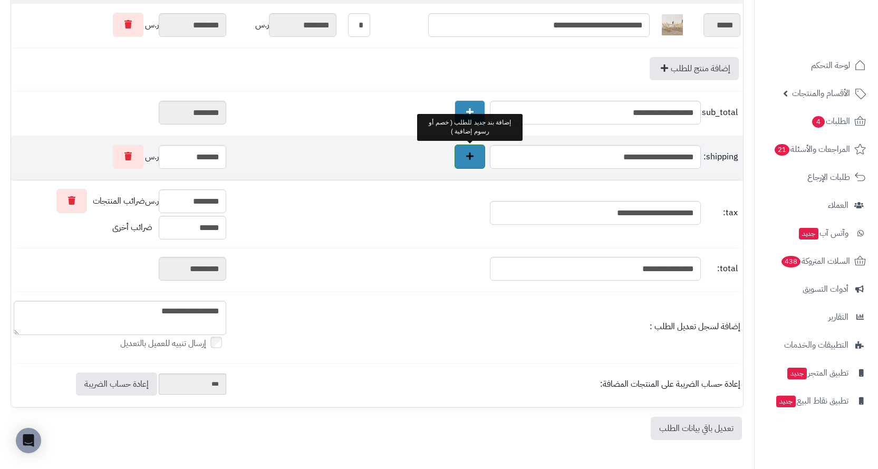  What do you see at coordinates (817, 149) in the screenshot?
I see `a: المراجعات والأسئلة21` at bounding box center [817, 149].